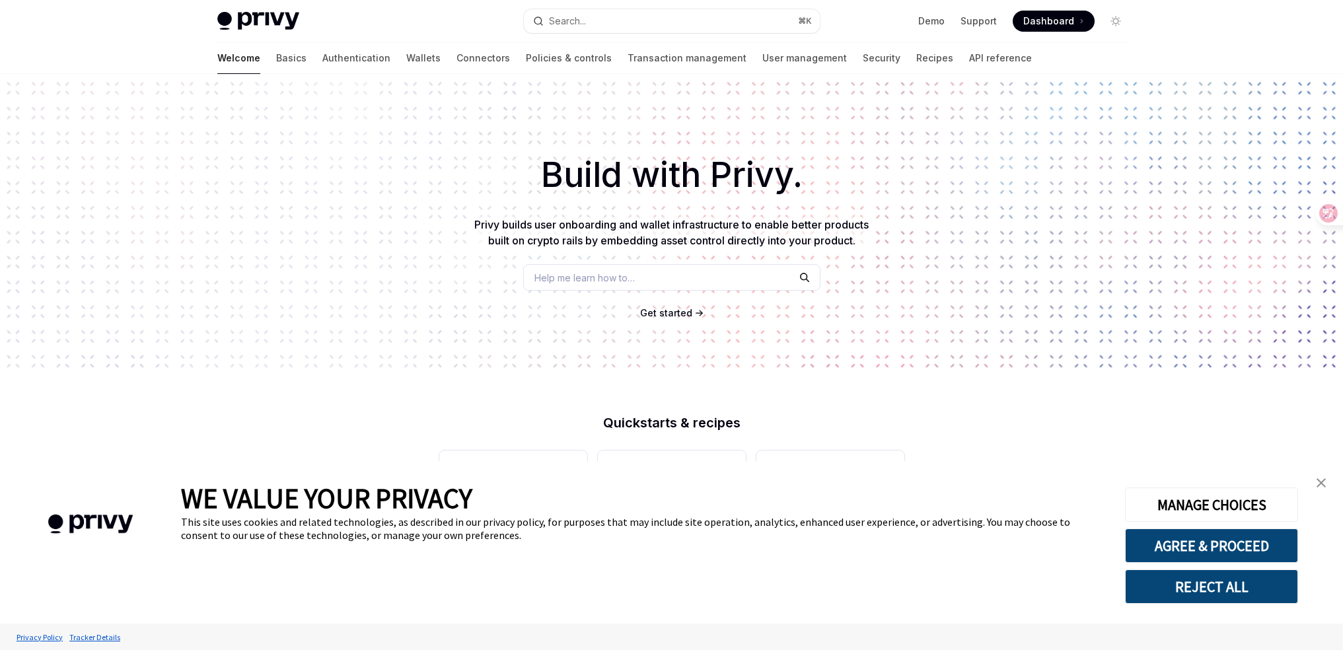  Describe the element at coordinates (238, 58) in the screenshot. I see `a: Welcome` at that location.